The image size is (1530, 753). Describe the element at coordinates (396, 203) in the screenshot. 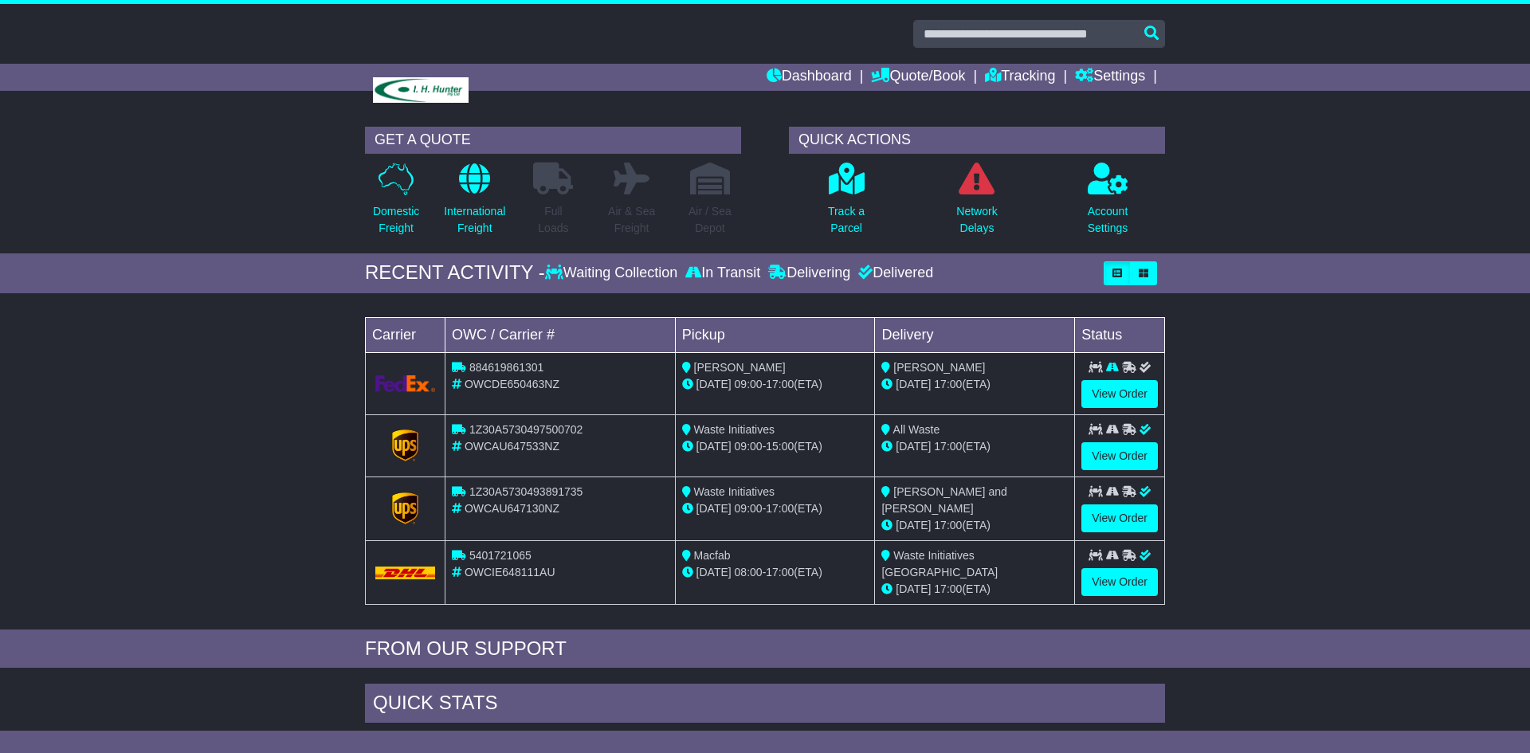

I see `a: DomesticFreight` at that location.